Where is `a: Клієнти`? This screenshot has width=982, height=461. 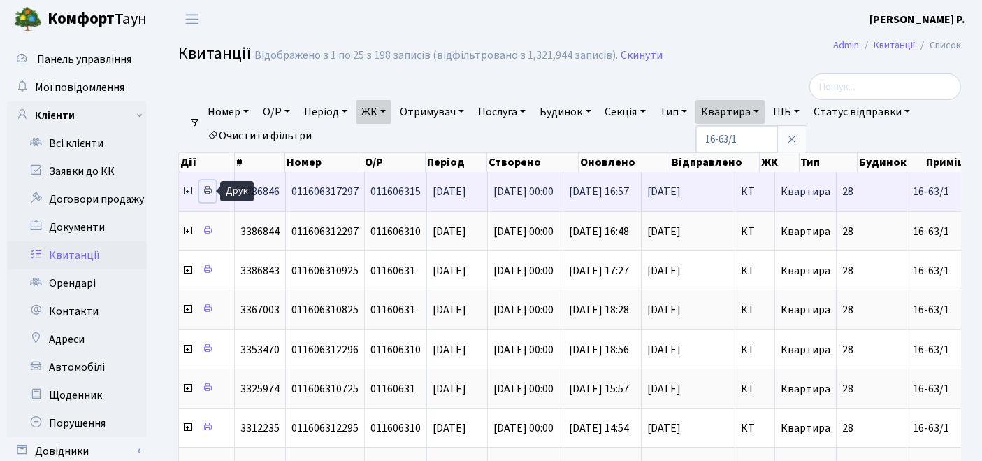 a: Клієнти is located at coordinates (77, 115).